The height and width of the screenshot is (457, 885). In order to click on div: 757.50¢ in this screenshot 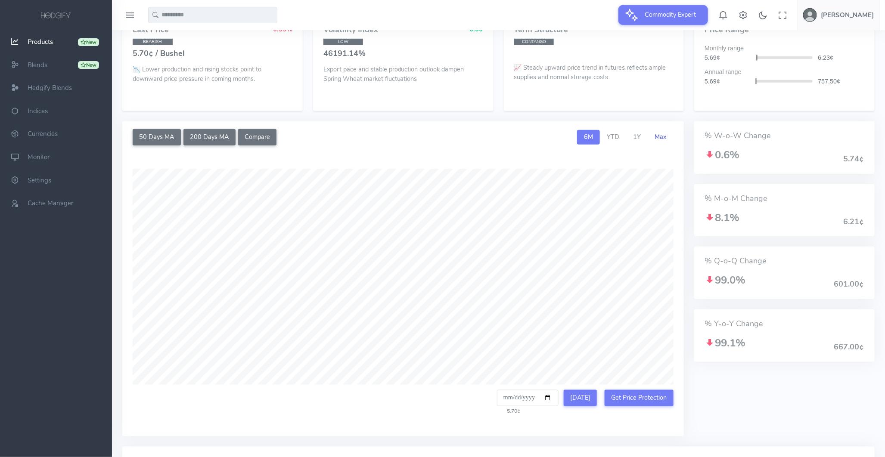, I will do `click(841, 82)`.